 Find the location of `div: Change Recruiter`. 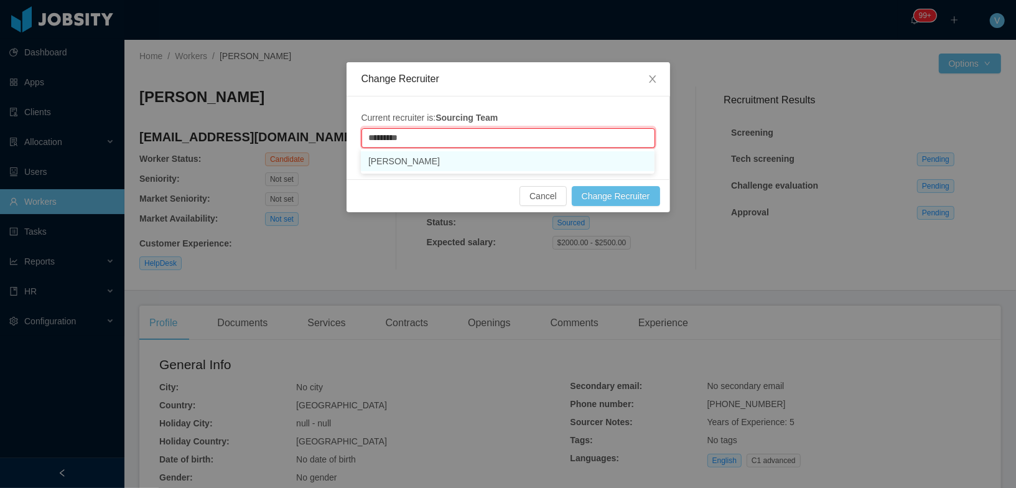

div: Change Recruiter is located at coordinates (508, 79).